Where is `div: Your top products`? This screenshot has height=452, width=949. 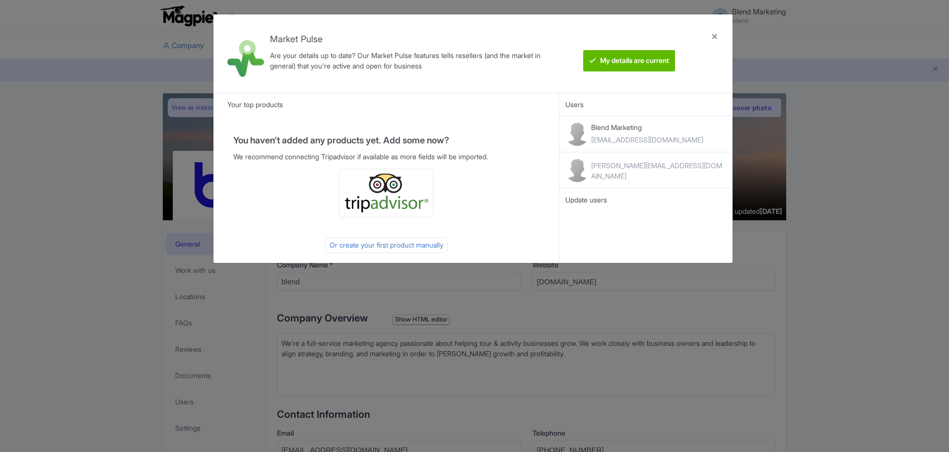 div: Your top products is located at coordinates (386, 104).